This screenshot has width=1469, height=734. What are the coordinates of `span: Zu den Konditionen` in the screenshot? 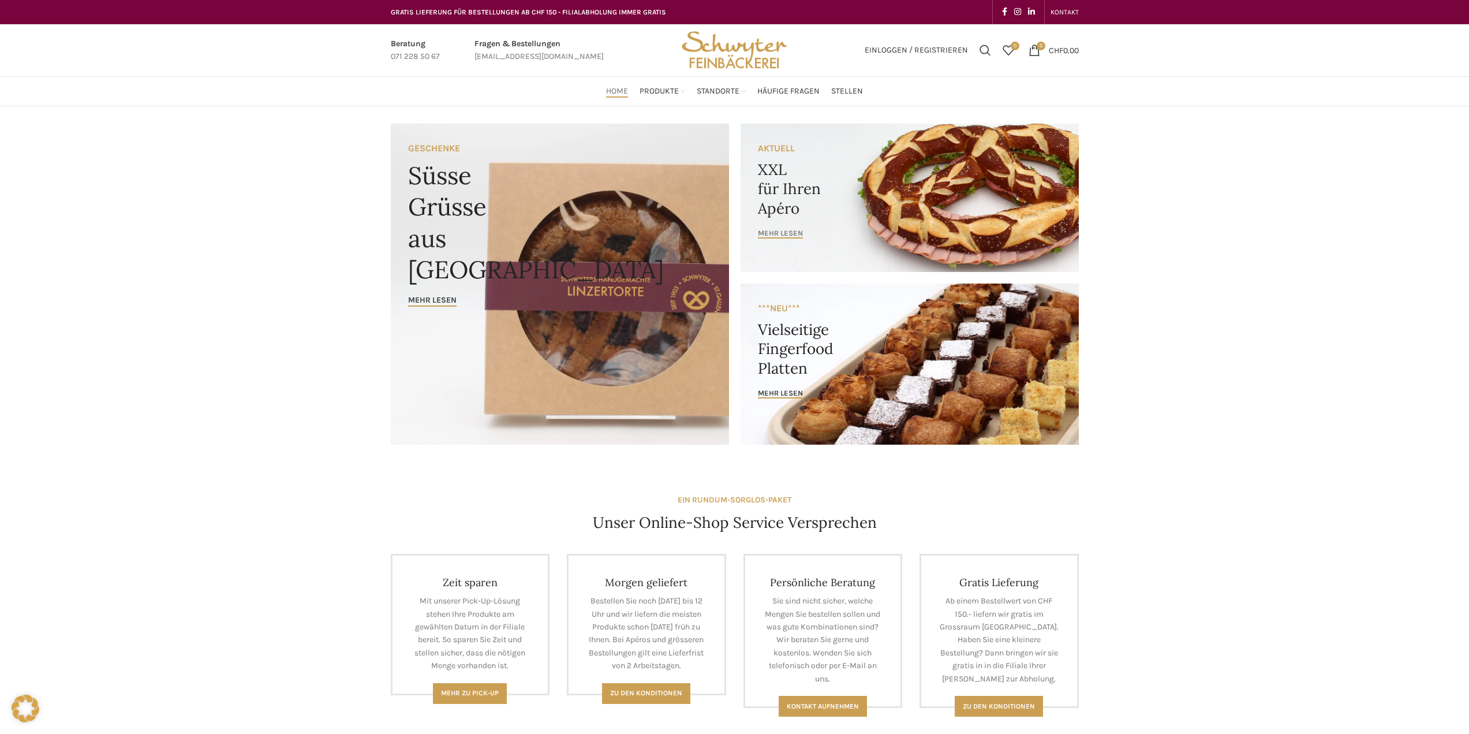 It's located at (646, 693).